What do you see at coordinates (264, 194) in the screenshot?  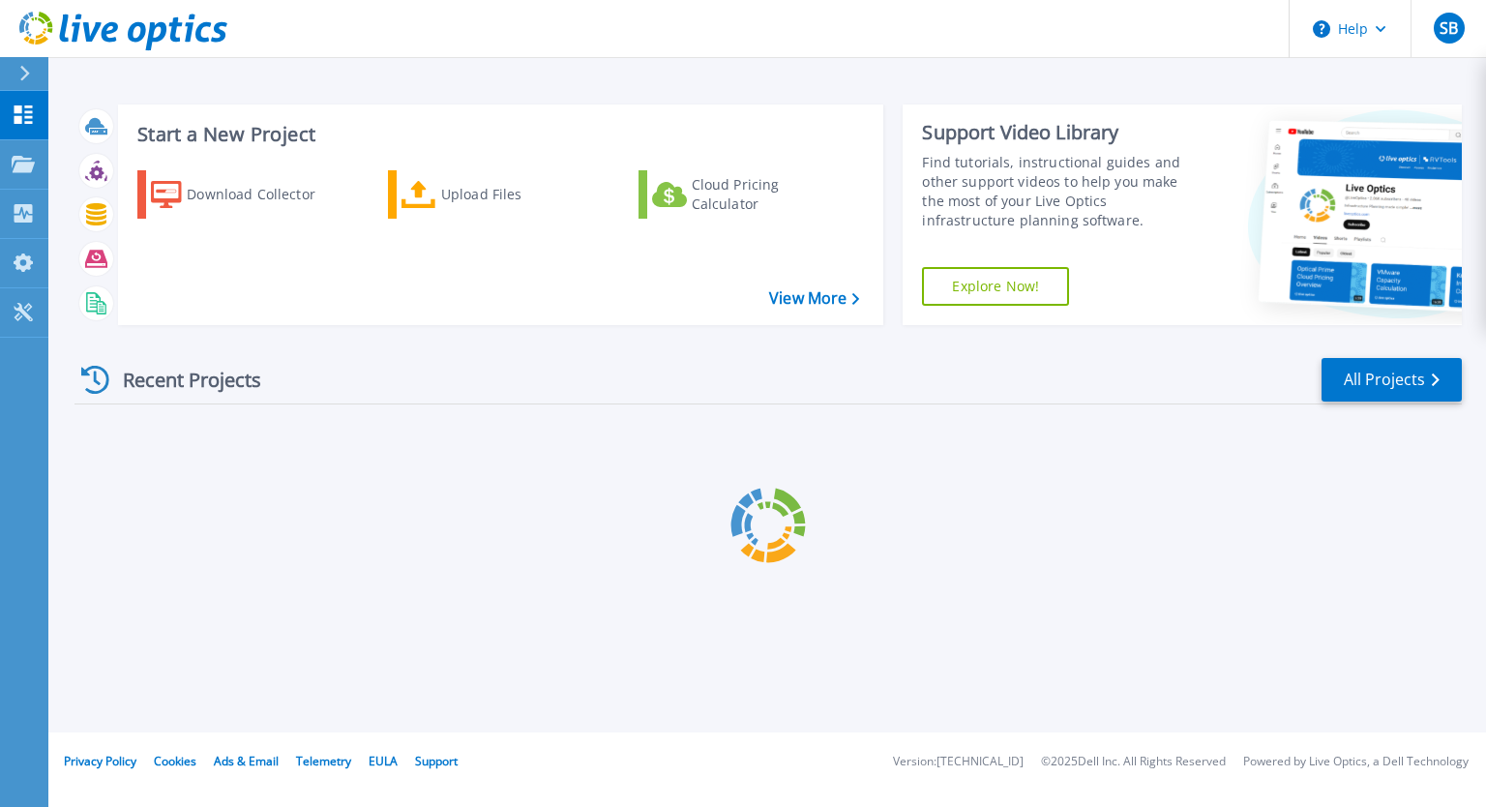 I see `div: Download Collector` at bounding box center [264, 194].